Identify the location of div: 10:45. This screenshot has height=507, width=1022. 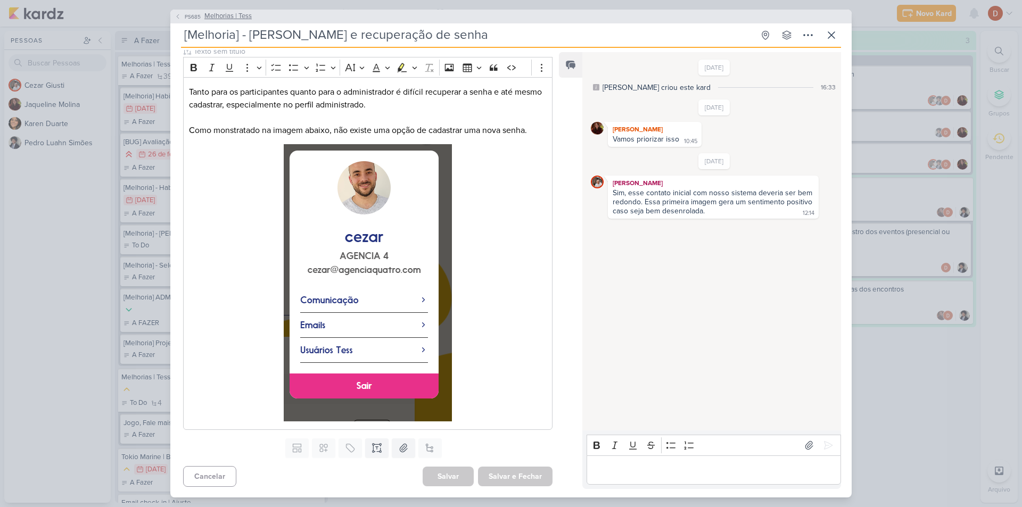
(690, 142).